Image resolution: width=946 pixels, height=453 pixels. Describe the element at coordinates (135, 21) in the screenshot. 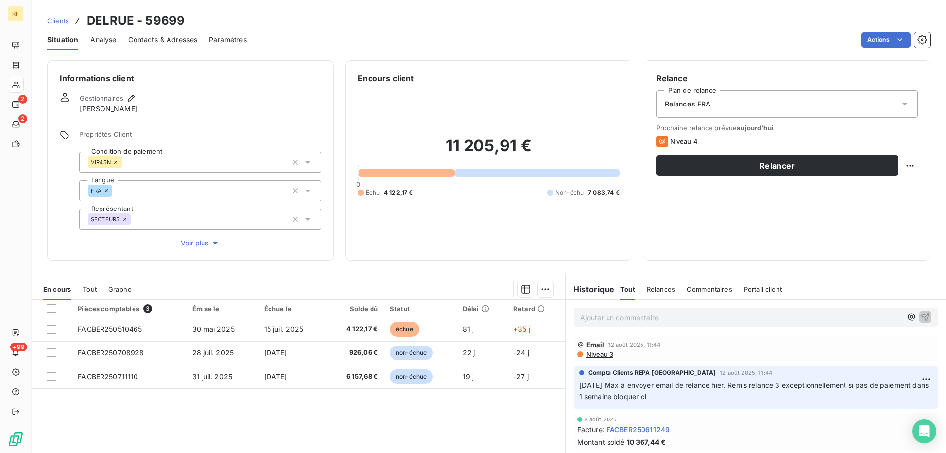

I see `h3: DELRUE - 59699` at that location.